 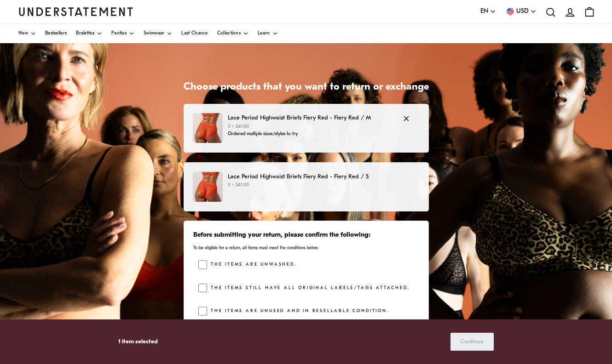 I want to click on button: USD, so click(x=521, y=12).